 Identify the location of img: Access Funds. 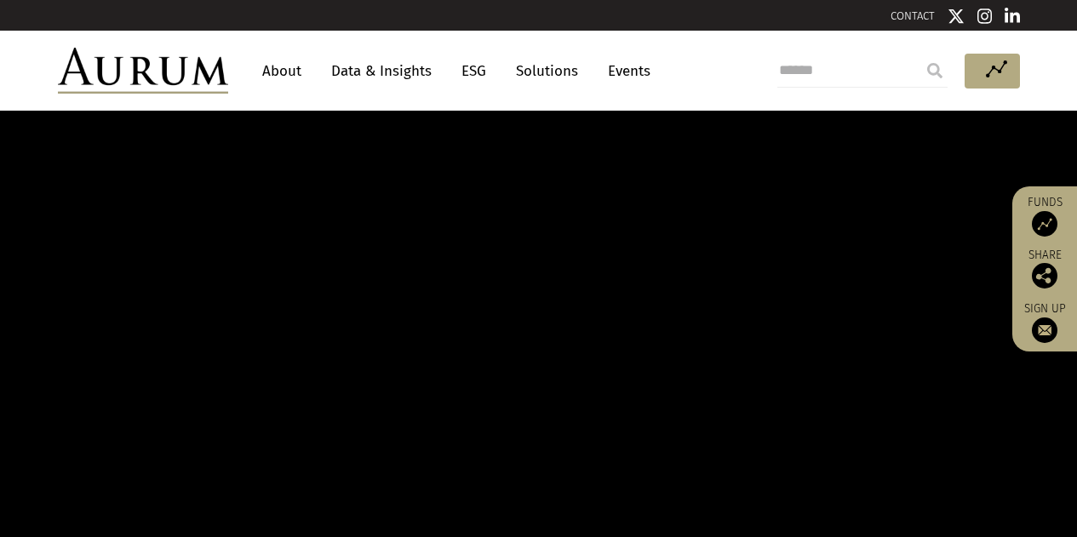
(1045, 224).